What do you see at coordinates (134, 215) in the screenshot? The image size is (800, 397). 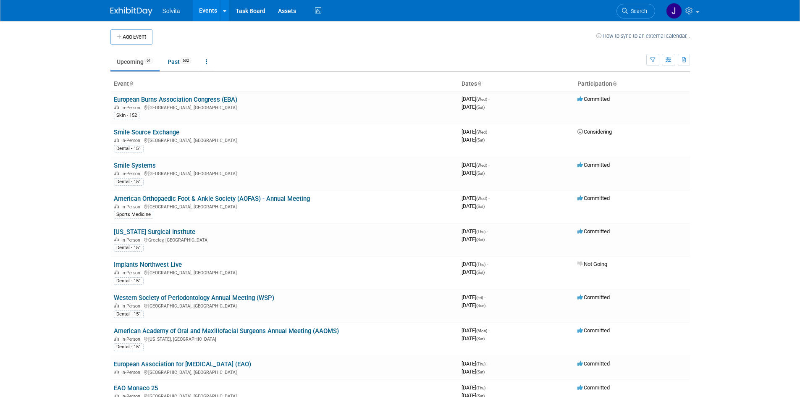 I see `div: Sports Medicine` at bounding box center [134, 215].